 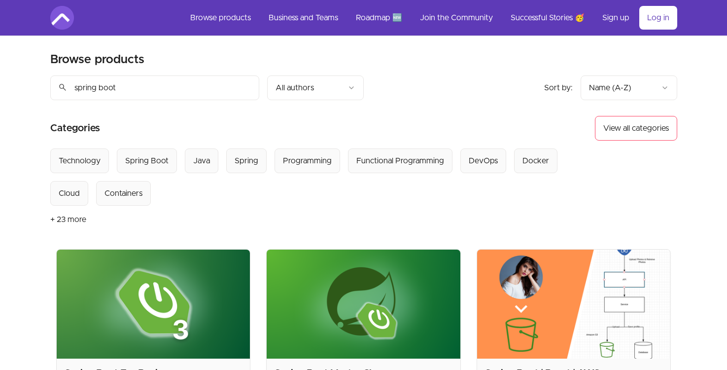 I want to click on a: Sign up, so click(x=616, y=18).